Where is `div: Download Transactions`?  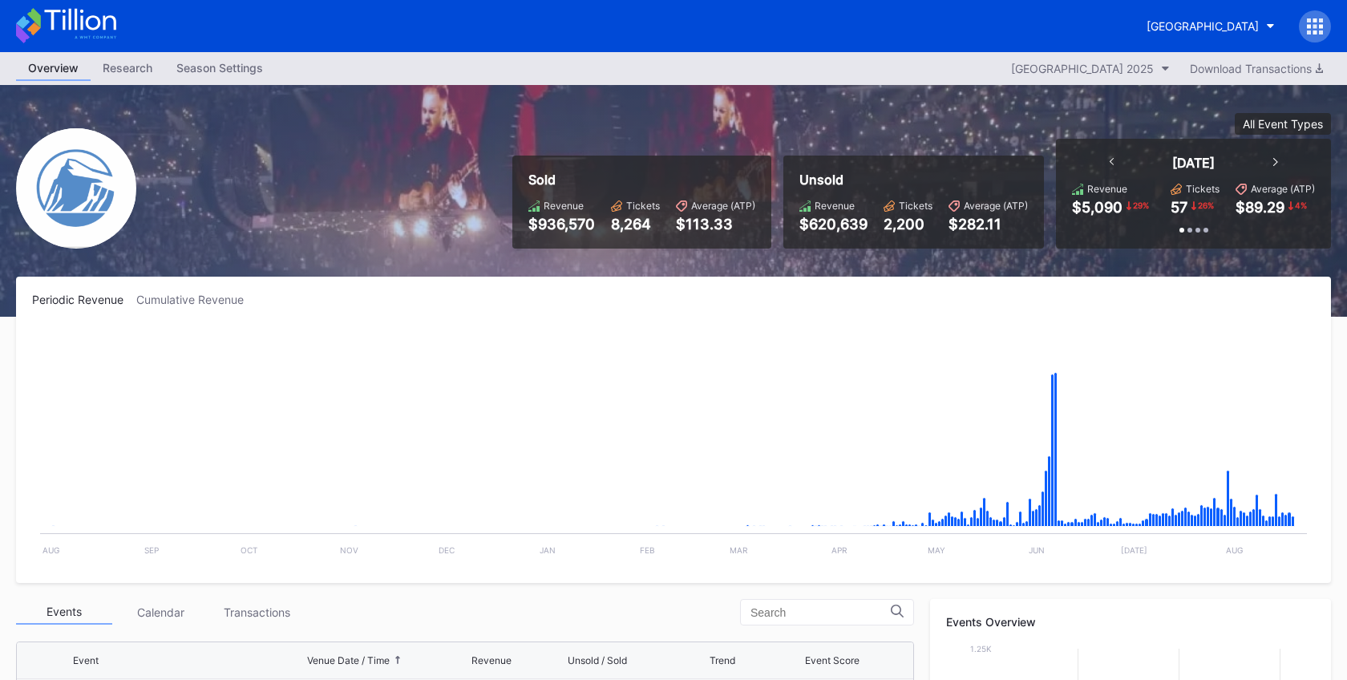 div: Download Transactions is located at coordinates (1256, 68).